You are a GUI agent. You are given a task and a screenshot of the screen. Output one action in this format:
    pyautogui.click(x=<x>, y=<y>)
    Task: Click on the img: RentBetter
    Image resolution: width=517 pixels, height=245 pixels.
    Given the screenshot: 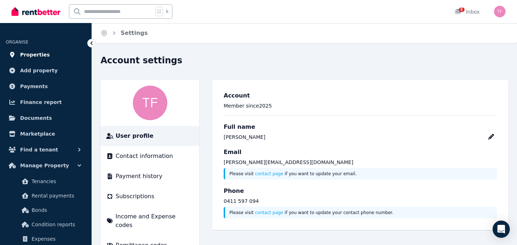 What is the action you would take?
    pyautogui.click(x=36, y=11)
    